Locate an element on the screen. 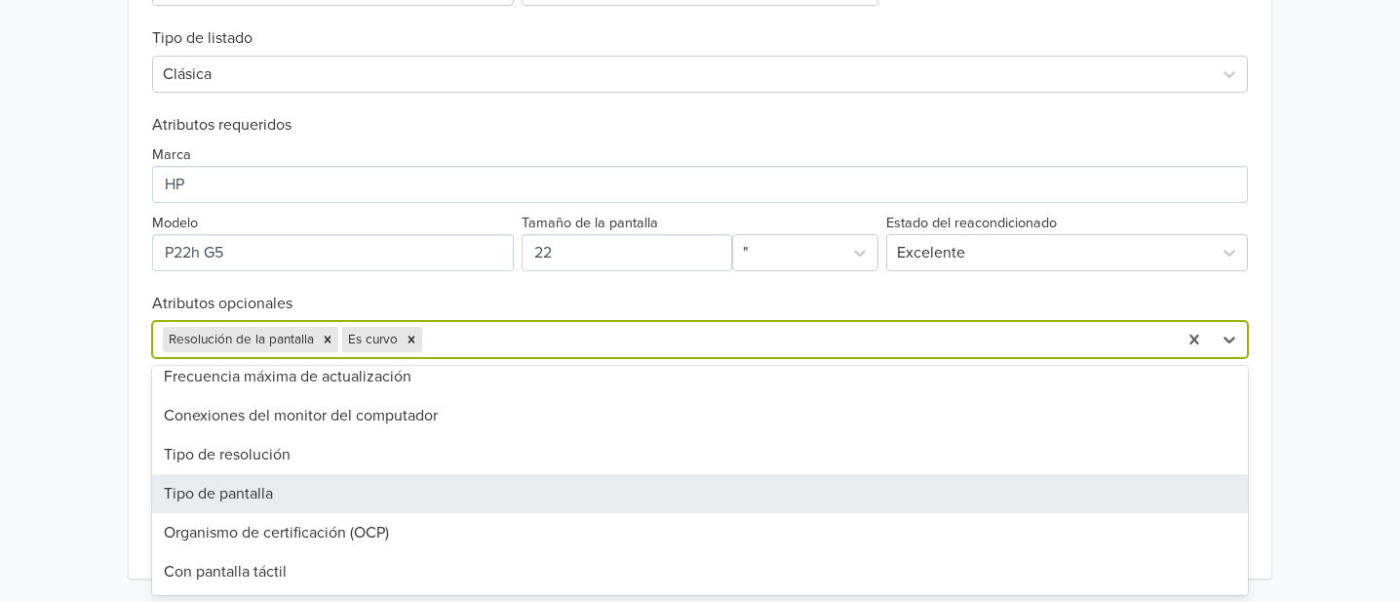  div: Organismo de certificación (OCP) is located at coordinates (700, 532).